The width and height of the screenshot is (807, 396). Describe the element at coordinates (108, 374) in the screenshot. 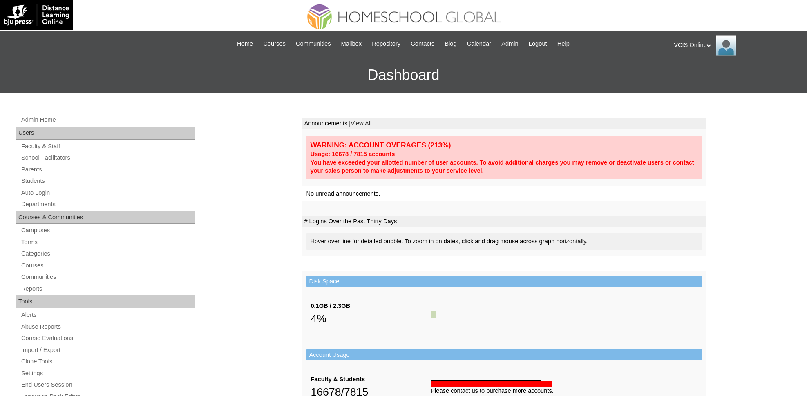

I see `a: Settings` at that location.